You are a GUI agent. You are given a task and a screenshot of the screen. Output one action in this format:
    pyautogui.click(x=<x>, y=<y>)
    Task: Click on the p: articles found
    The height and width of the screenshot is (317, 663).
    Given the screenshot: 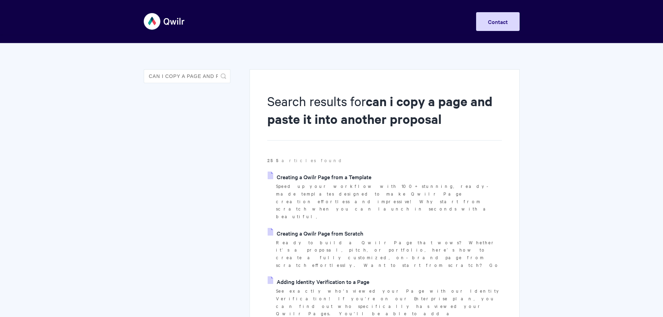 What is the action you would take?
    pyautogui.click(x=384, y=161)
    